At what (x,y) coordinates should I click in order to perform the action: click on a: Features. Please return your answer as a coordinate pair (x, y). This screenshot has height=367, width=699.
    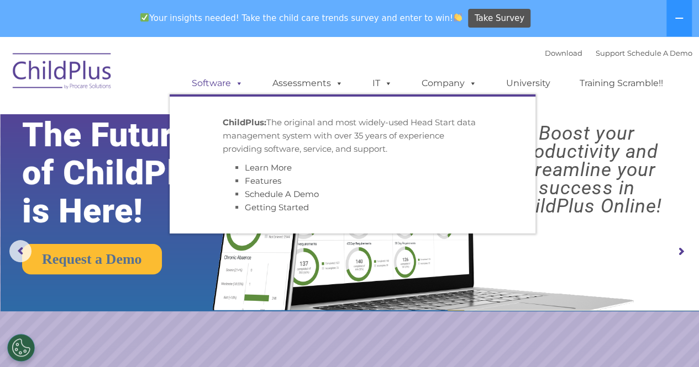
    Looking at the image, I should click on (263, 181).